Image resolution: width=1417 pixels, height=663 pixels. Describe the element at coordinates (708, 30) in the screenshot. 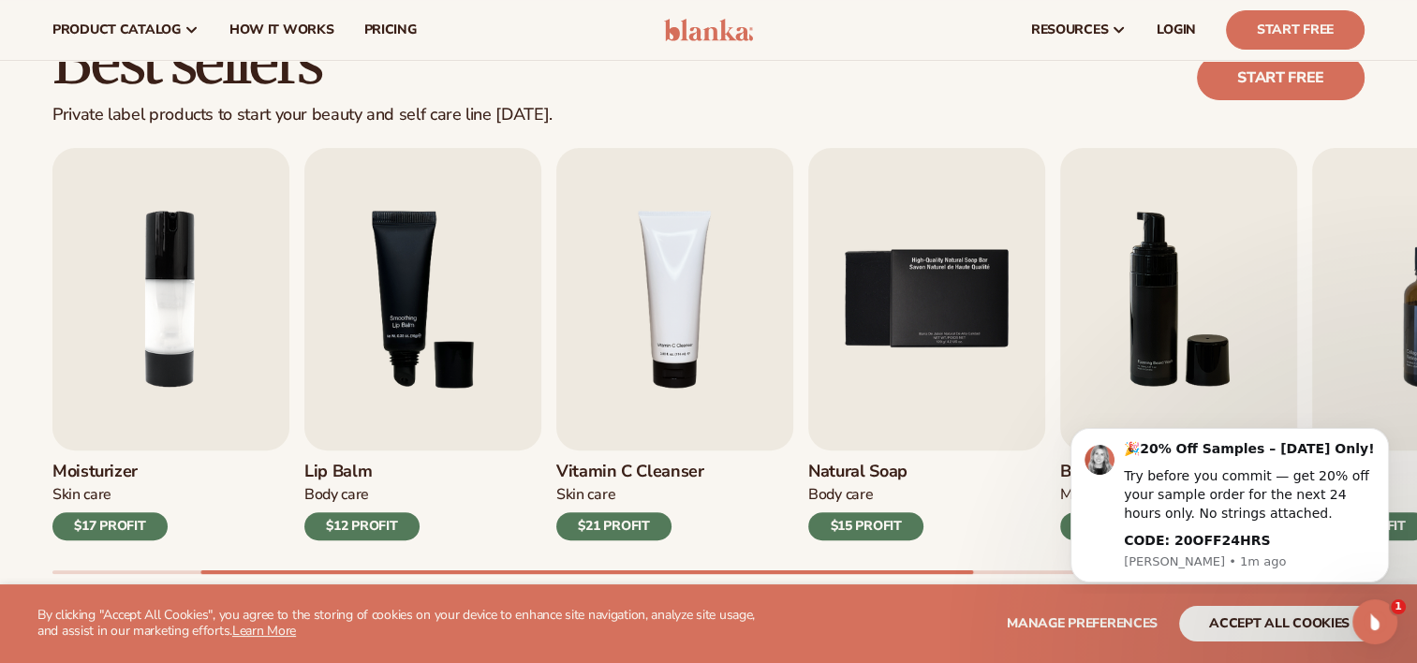

I see `img: logo` at that location.